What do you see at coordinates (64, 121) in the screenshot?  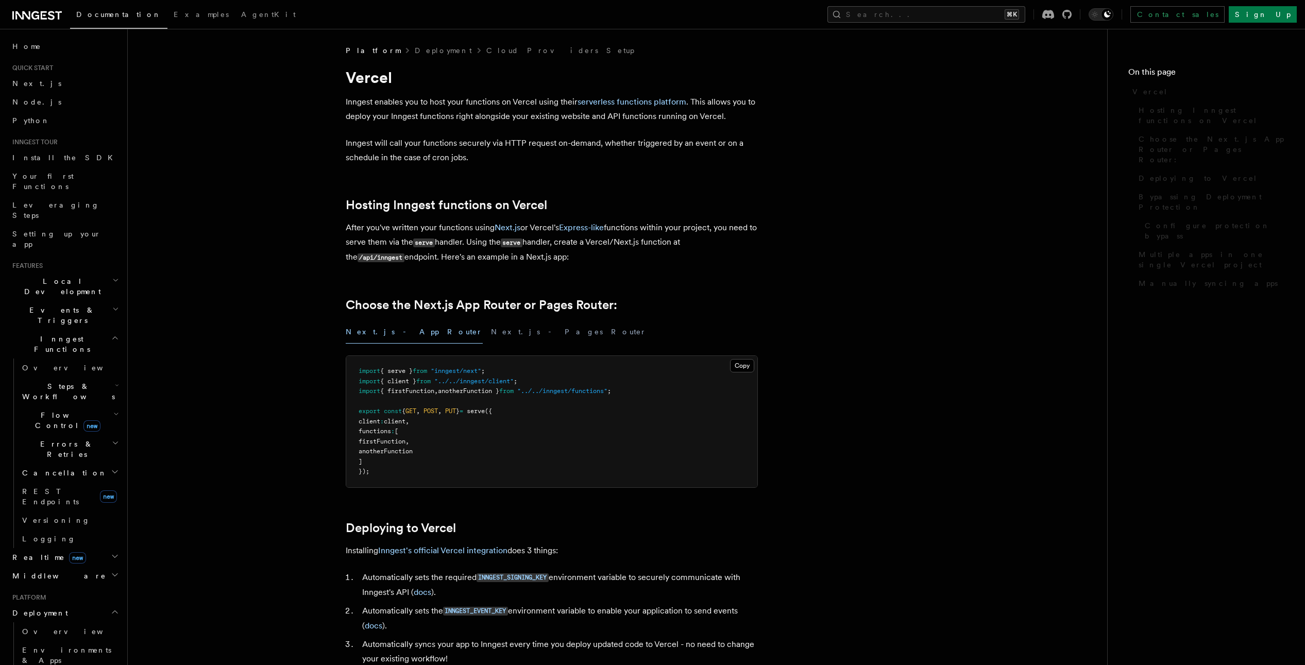 I see `a: Python` at bounding box center [64, 121].